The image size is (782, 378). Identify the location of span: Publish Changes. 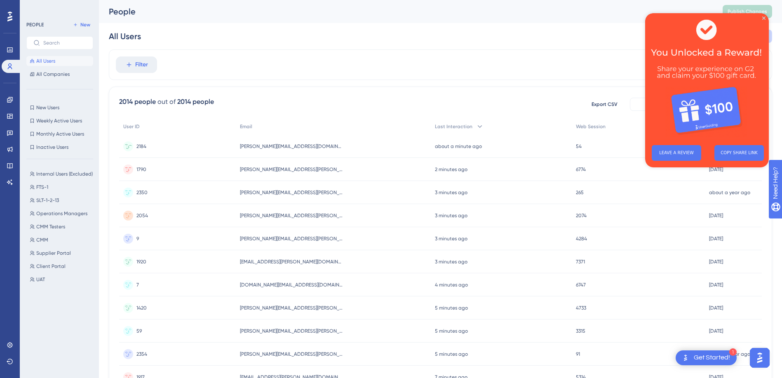
(747, 12).